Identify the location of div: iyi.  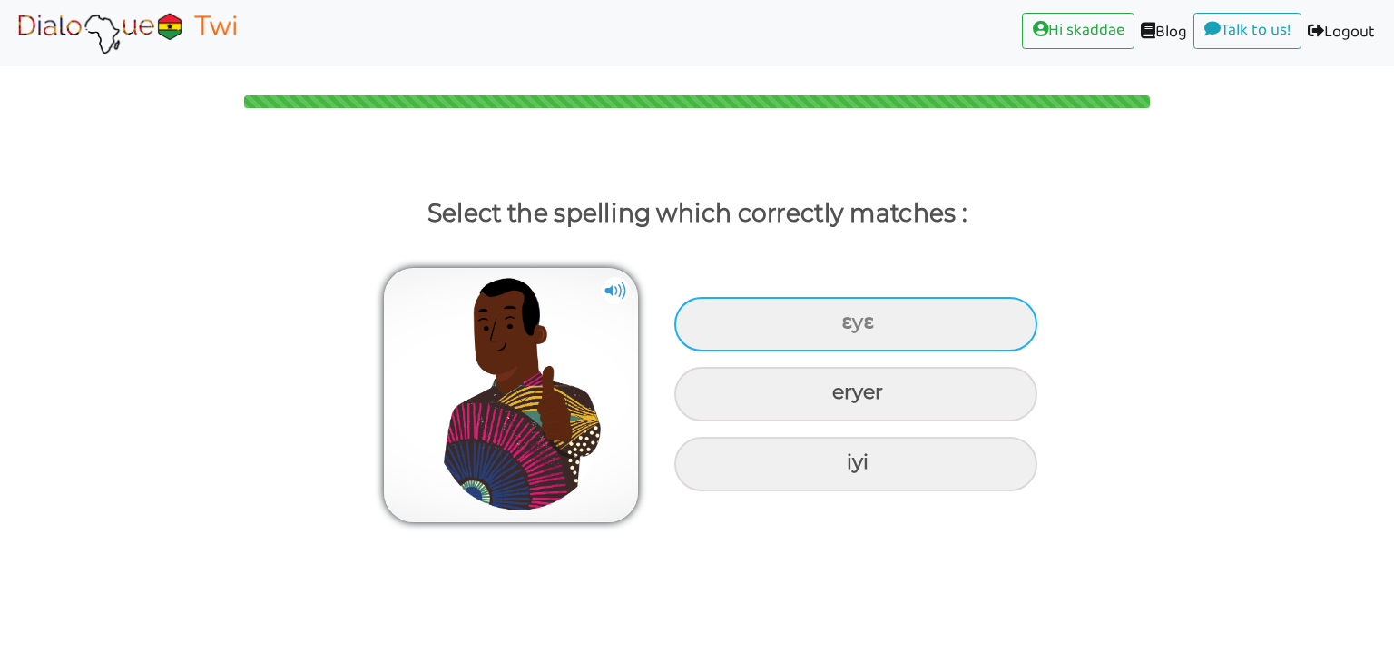
(856, 464).